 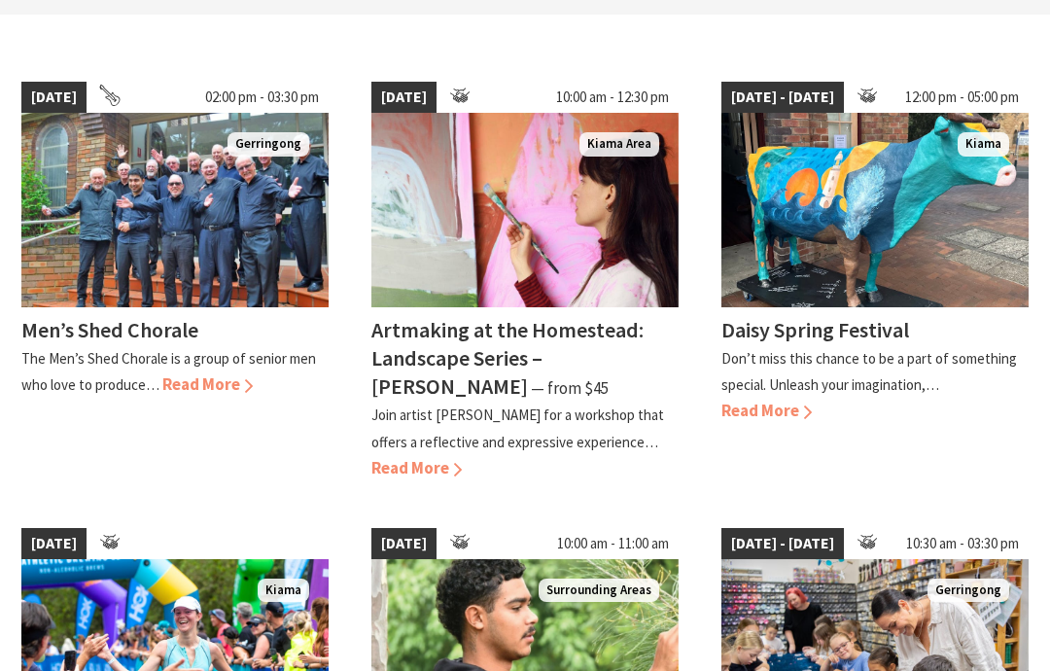 What do you see at coordinates (525, 210) in the screenshot?
I see `img: Artist holds paint brush whilst standing with several artworks behind her` at bounding box center [525, 210].